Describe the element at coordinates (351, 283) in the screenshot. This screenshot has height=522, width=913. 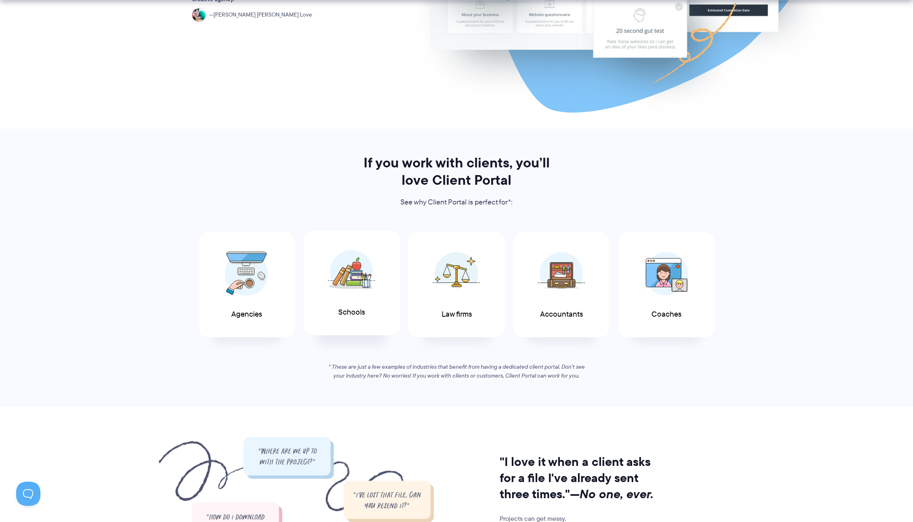
I see `a: Schools` at that location.